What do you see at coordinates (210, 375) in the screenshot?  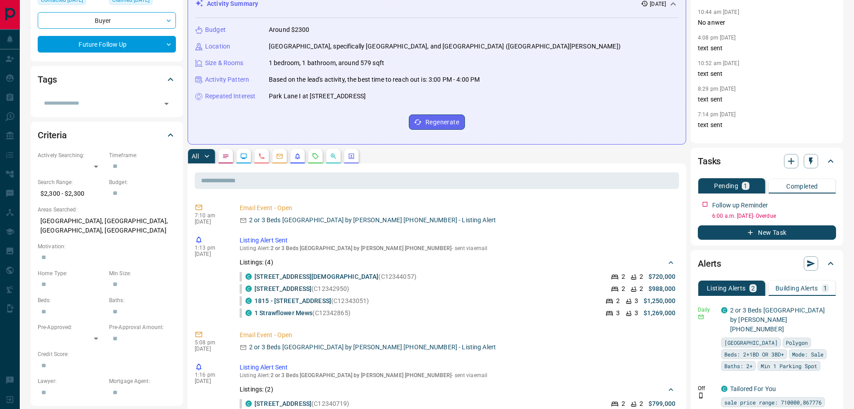 I see `p: 1:16 pm` at bounding box center [210, 375].